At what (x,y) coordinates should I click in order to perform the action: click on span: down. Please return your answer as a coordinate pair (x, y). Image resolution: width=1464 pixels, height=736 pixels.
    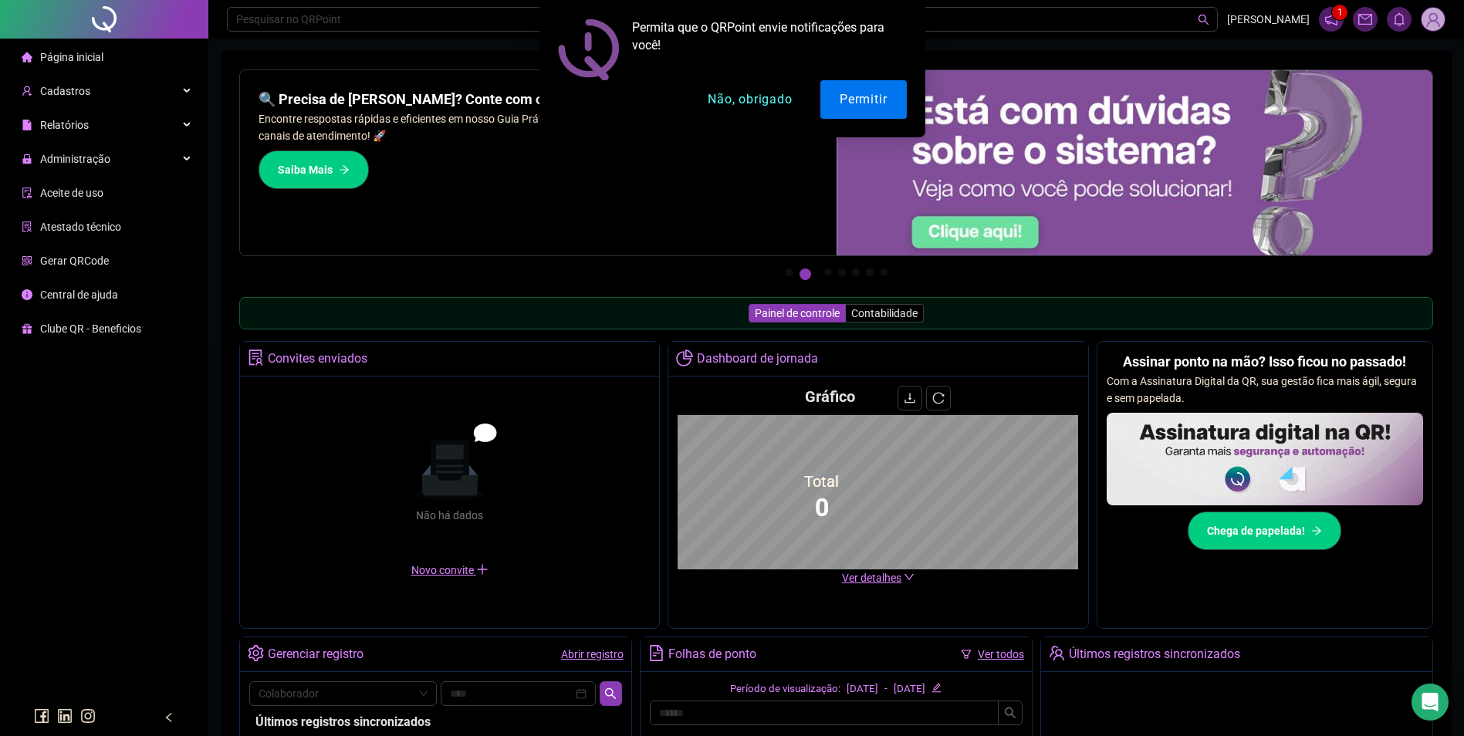
    Looking at the image, I should click on (909, 577).